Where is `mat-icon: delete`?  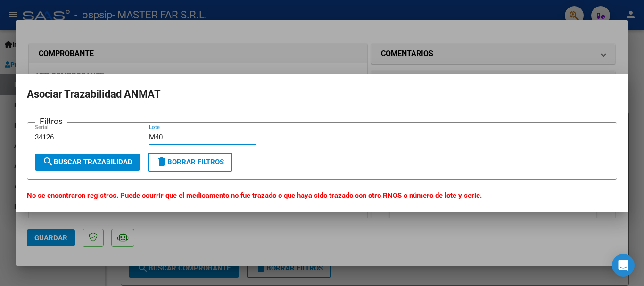
mat-icon: delete is located at coordinates (162, 162).